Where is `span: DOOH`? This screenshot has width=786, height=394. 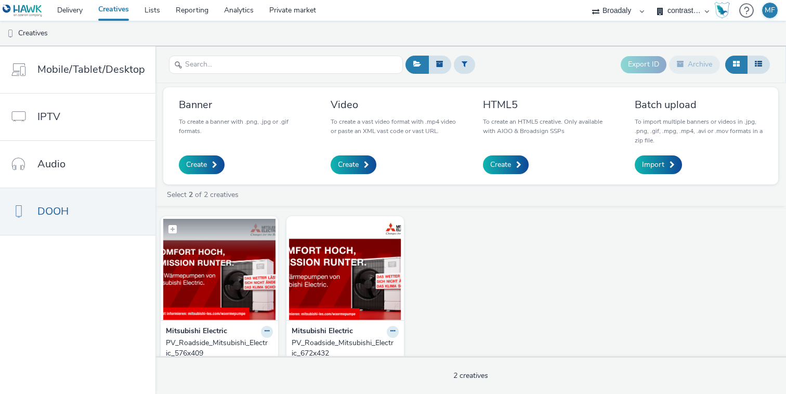 span: DOOH is located at coordinates (53, 211).